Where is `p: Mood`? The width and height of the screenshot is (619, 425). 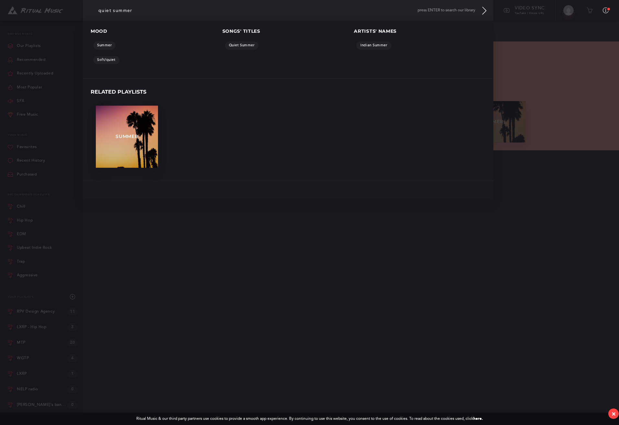
p: Mood is located at coordinates (156, 34).